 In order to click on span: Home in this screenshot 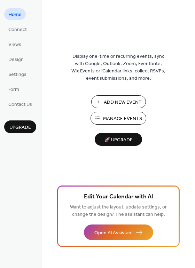, I will do `click(15, 15)`.